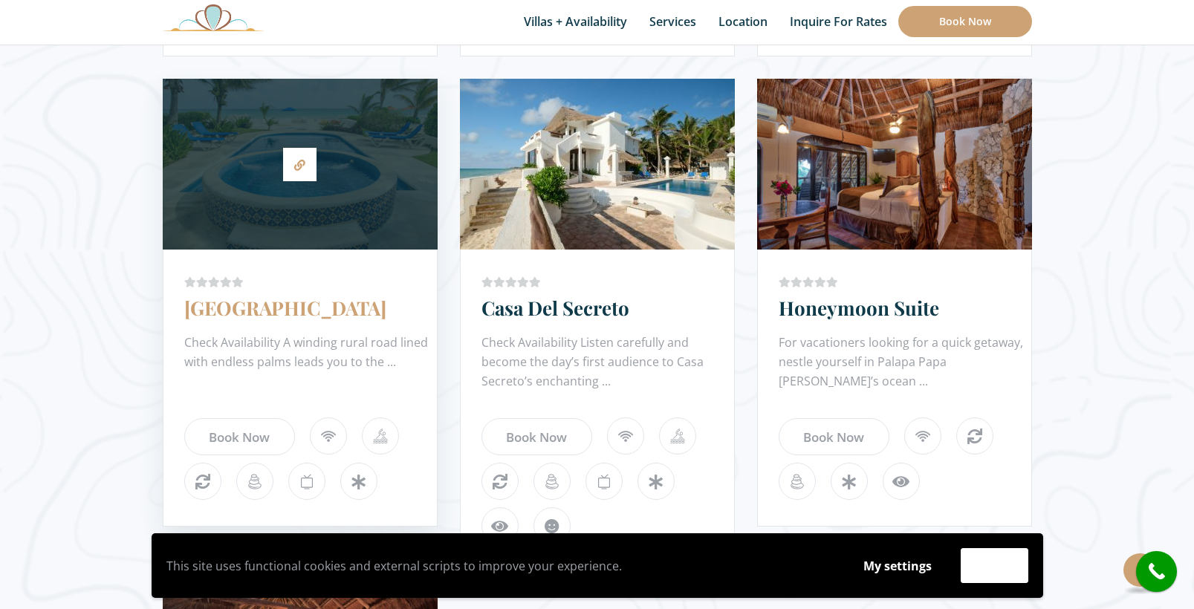 This screenshot has width=1194, height=609. I want to click on button: My settings, so click(898, 566).